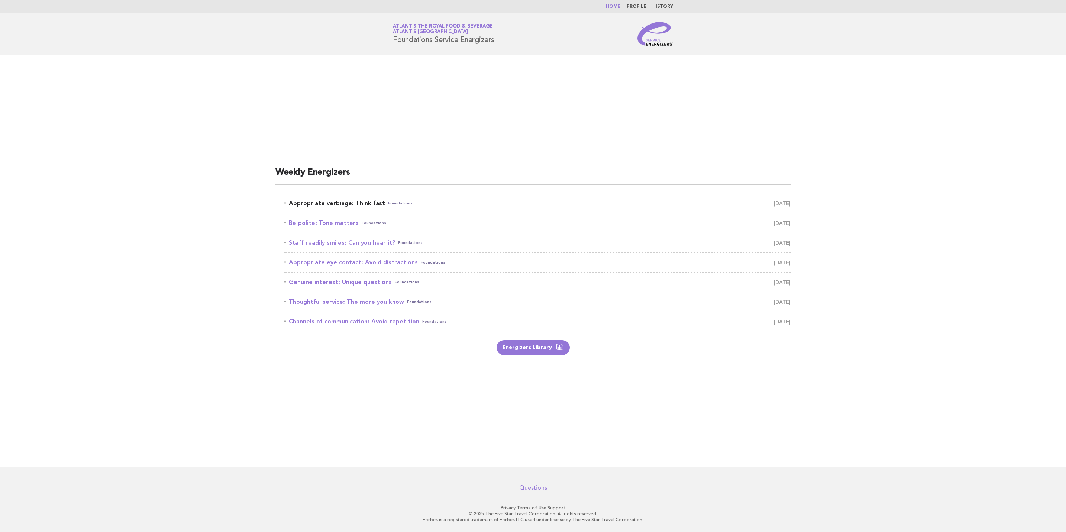 The width and height of the screenshot is (1066, 532). Describe the element at coordinates (533, 488) in the screenshot. I see `a: Questions` at that location.